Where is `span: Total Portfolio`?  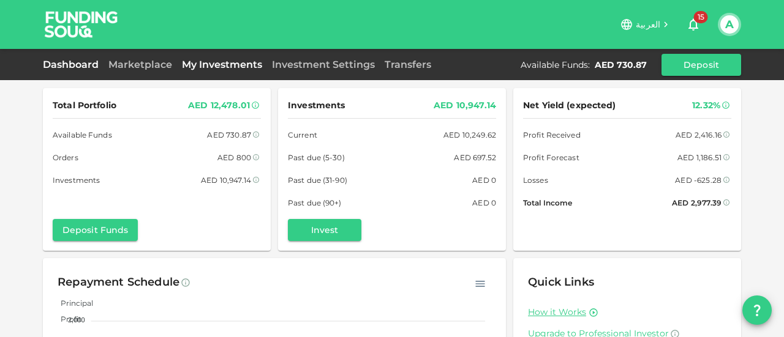 span: Total Portfolio is located at coordinates (84, 105).